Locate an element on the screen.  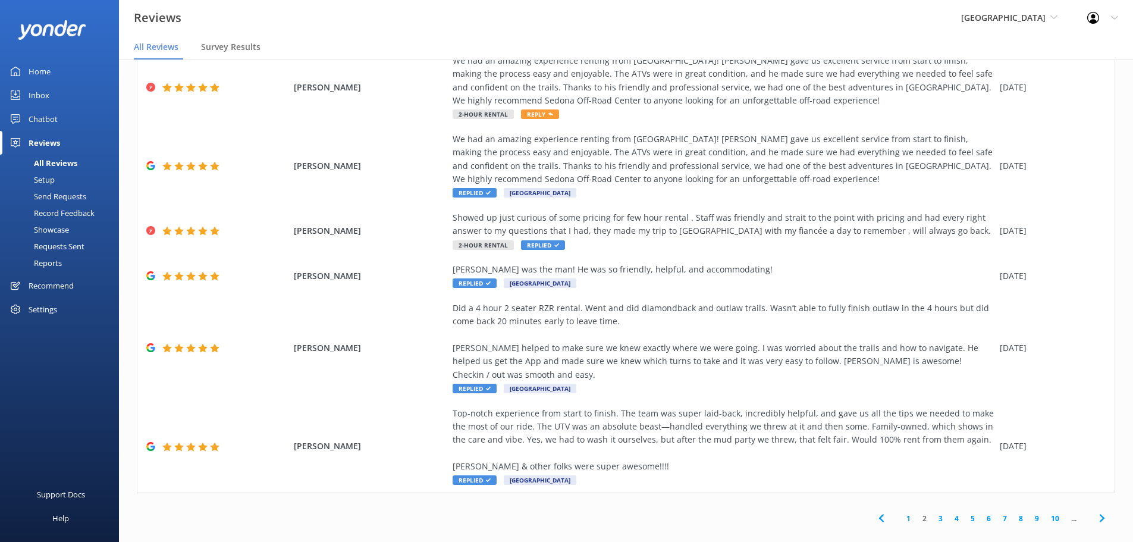
div: Home is located at coordinates (39, 71).